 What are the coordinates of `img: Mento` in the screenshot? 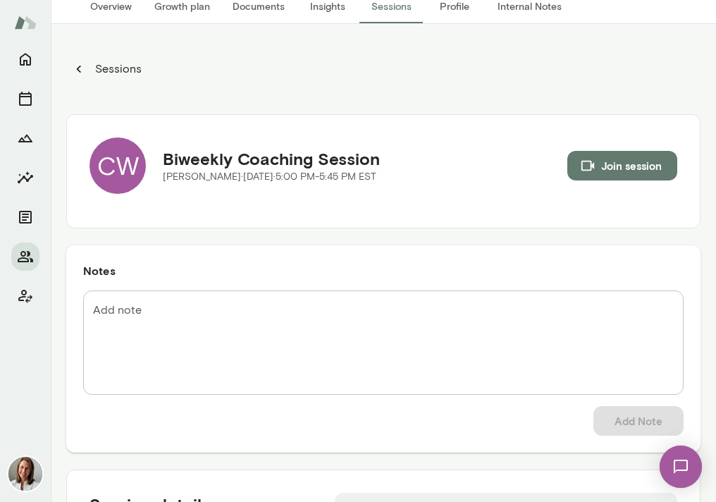 It's located at (25, 23).